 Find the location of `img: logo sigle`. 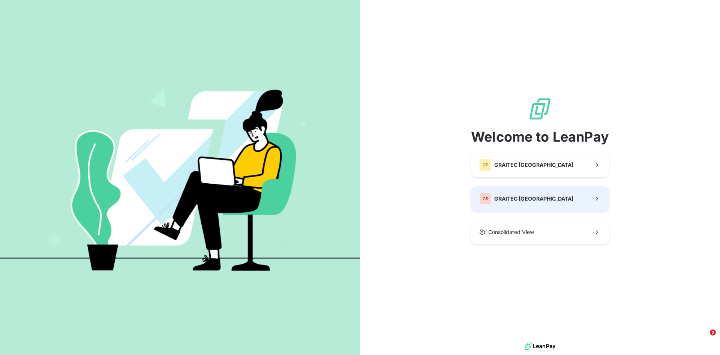

img: logo sigle is located at coordinates (540, 109).